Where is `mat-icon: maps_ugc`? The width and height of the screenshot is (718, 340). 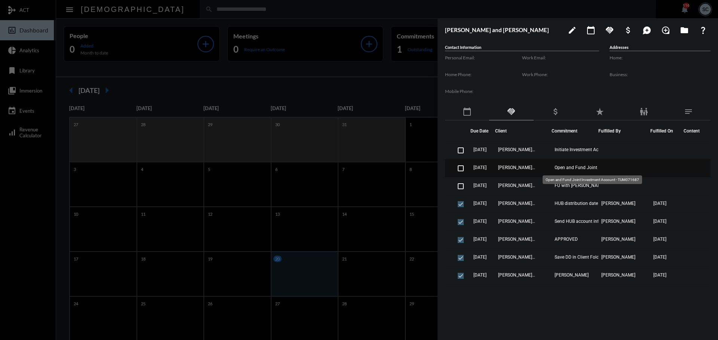 mat-icon: maps_ugc is located at coordinates (647, 30).